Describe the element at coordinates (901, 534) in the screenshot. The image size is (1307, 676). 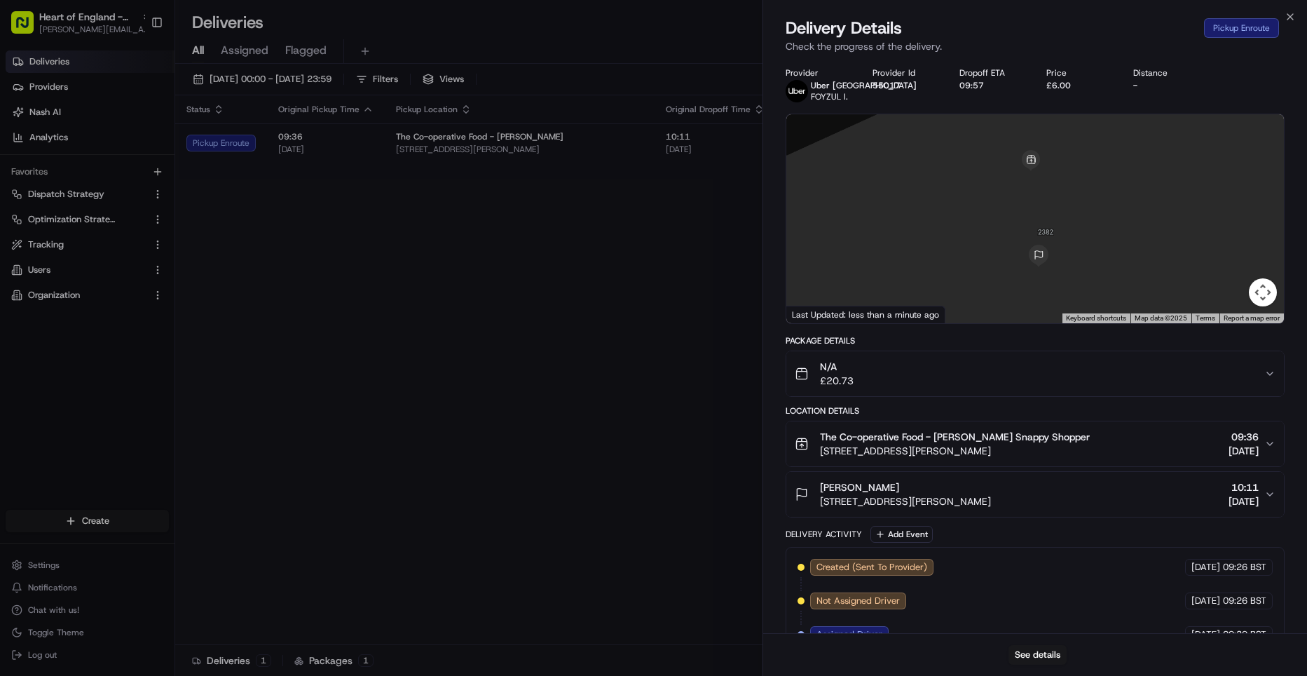
I see `button: Add Event` at that location.